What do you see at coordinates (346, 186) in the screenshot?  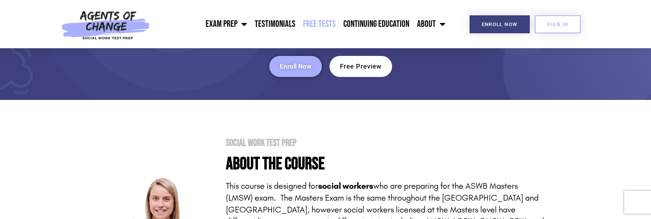 I see `strong: social workers` at bounding box center [346, 186].